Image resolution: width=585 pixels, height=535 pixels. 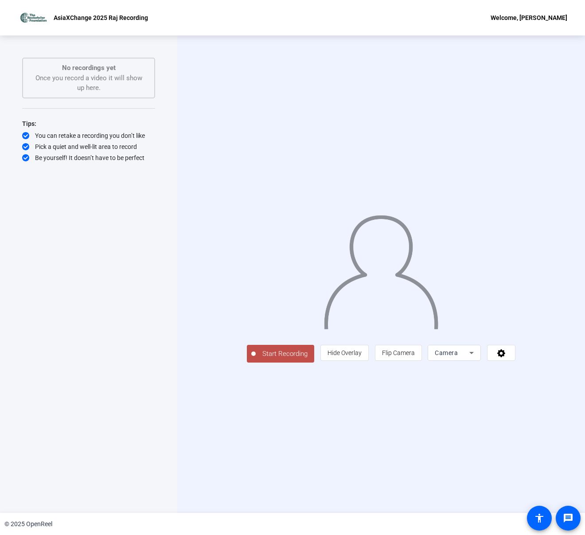 What do you see at coordinates (28, 524) in the screenshot?
I see `div: © 2025 OpenReel` at bounding box center [28, 524].